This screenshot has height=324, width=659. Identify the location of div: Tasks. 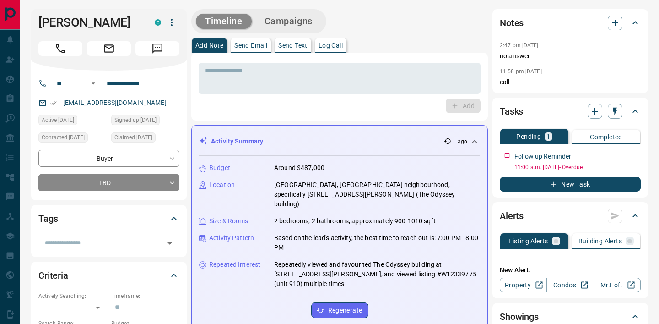
(570, 111).